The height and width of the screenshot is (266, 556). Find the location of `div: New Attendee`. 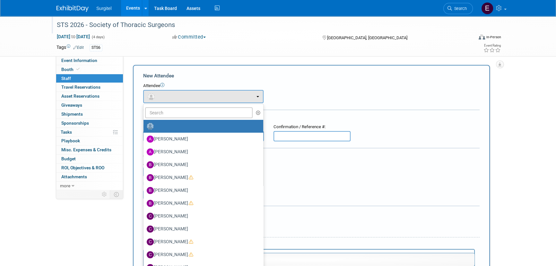

div: New Attendee is located at coordinates (311, 76).